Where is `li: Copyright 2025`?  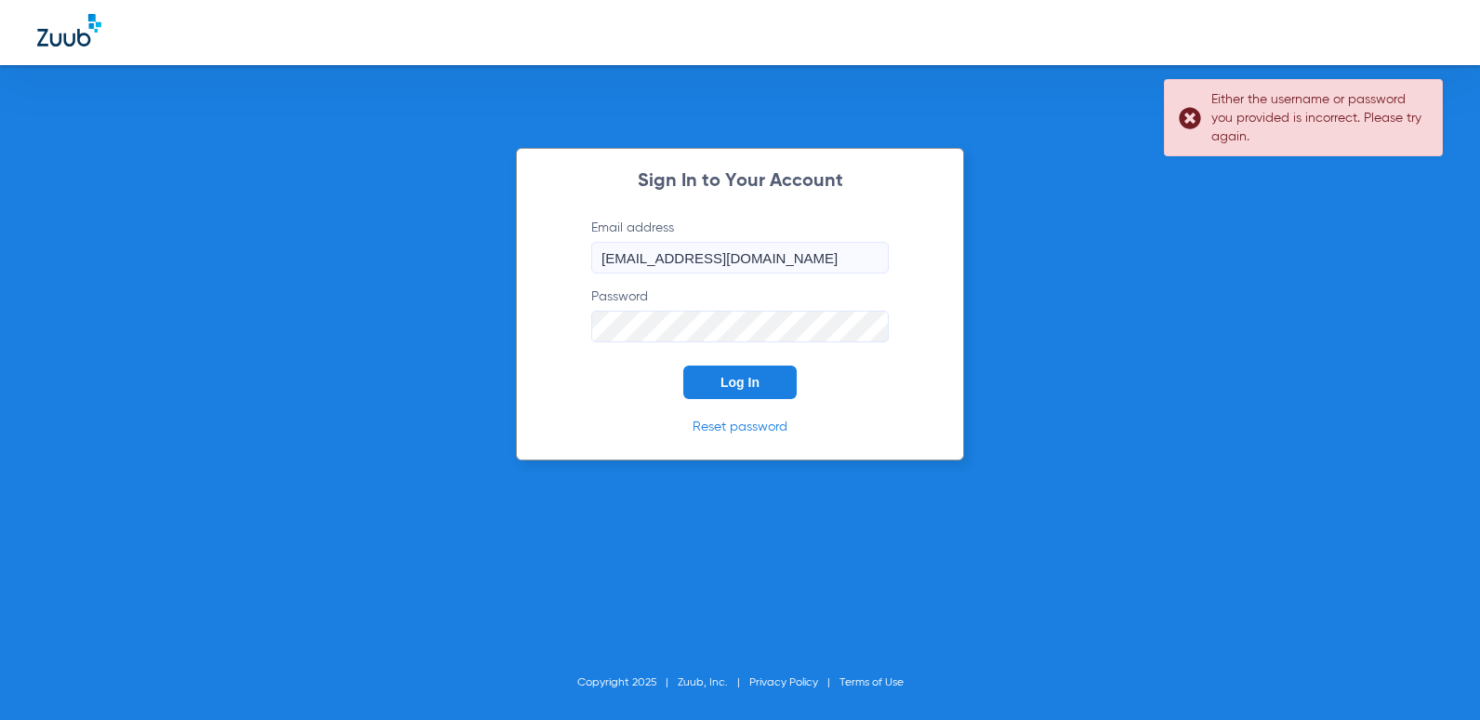 li: Copyright 2025 is located at coordinates (628, 683).